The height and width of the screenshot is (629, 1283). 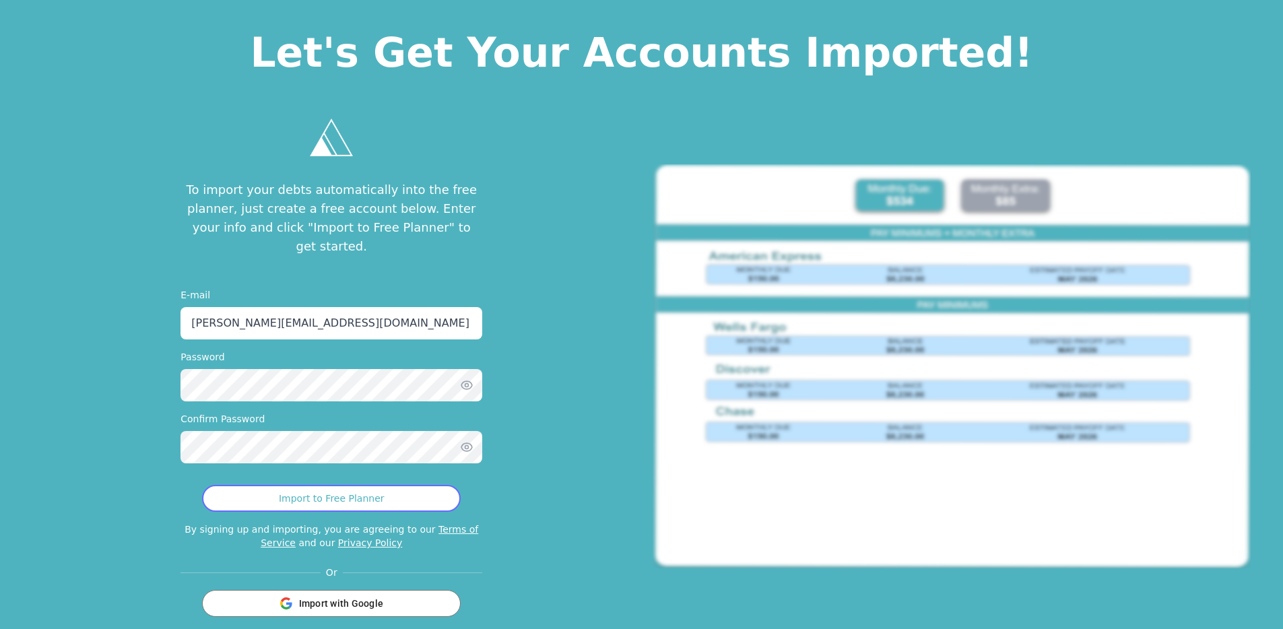 What do you see at coordinates (331, 323) in the screenshot?
I see `input: Enter your email` at bounding box center [331, 323].